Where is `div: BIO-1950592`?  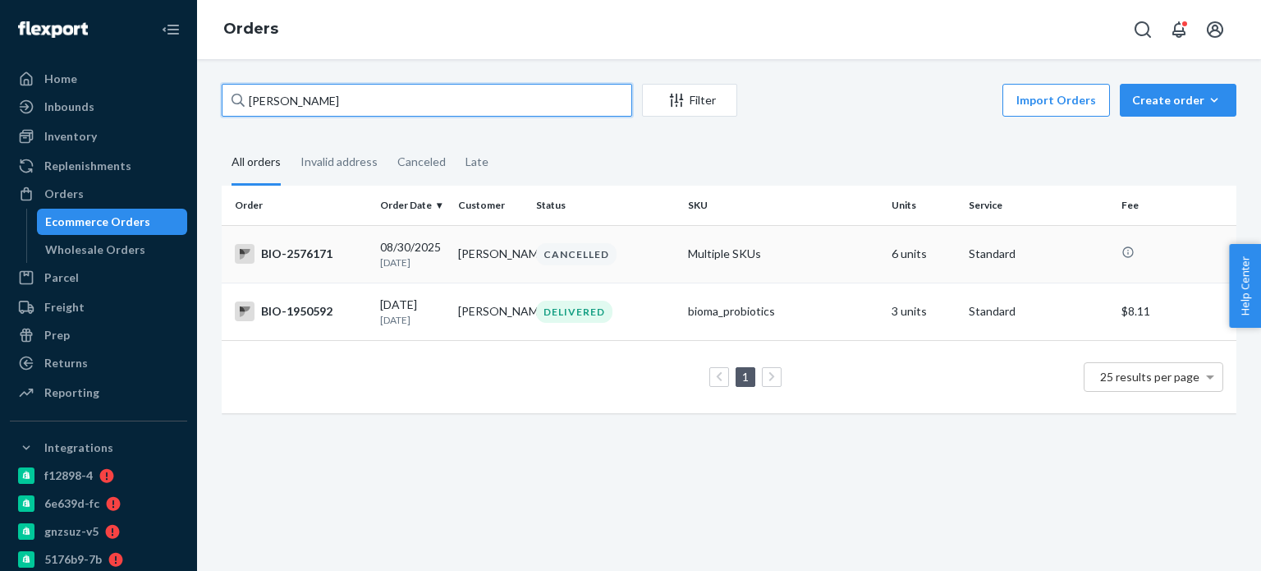
div: BIO-1950592 is located at coordinates (301, 311).